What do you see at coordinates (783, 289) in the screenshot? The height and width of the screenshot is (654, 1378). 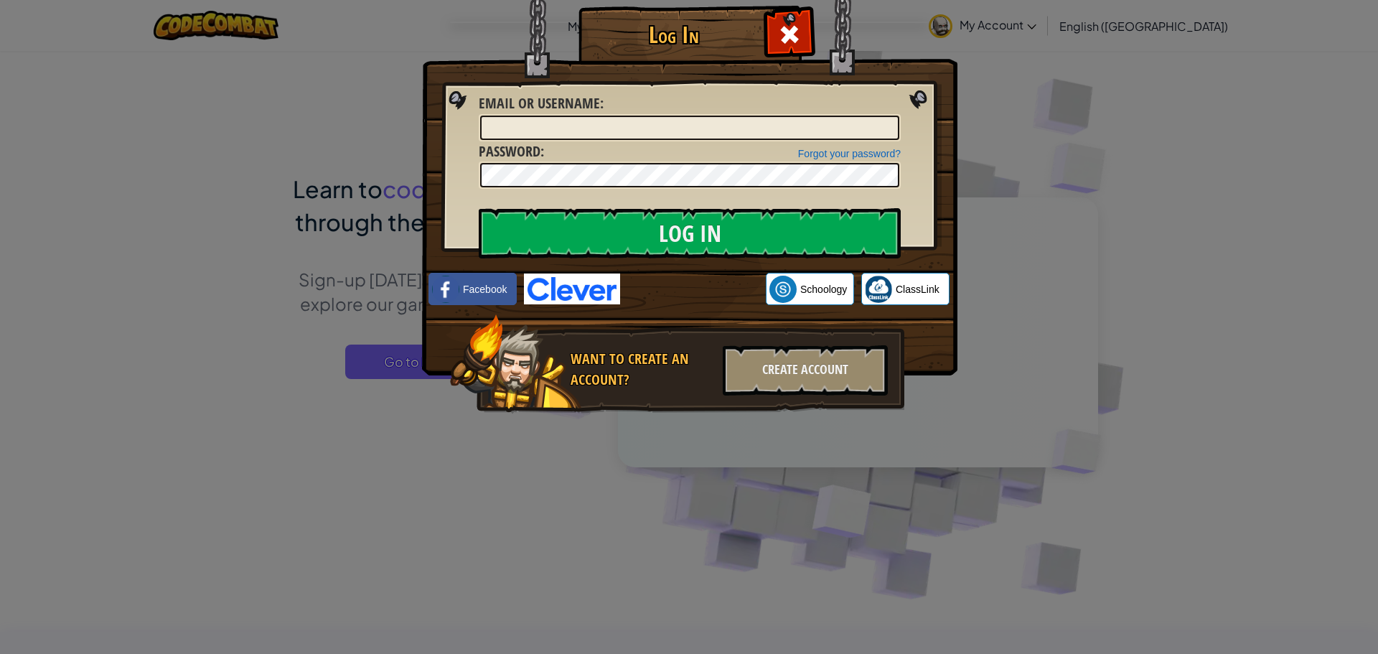 I see `img: schoology.png` at bounding box center [783, 289].